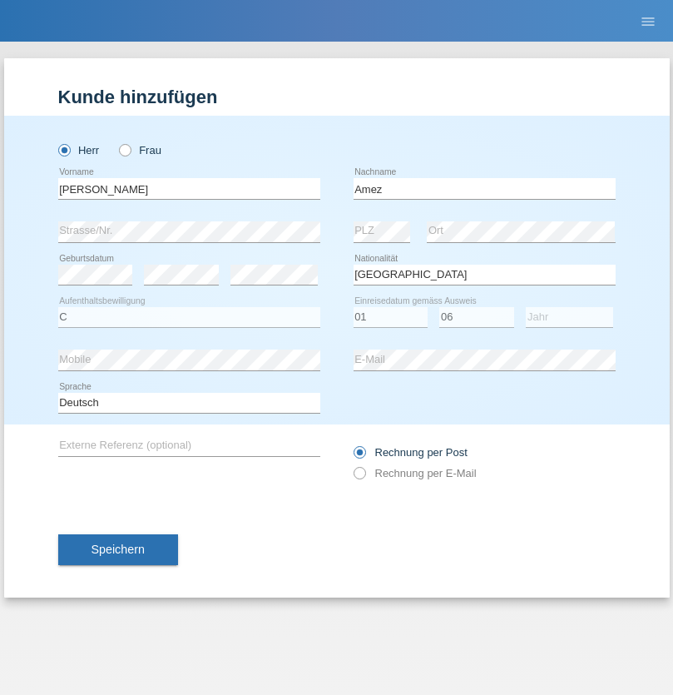 The width and height of the screenshot is (673, 695). I want to click on label: Herr, so click(79, 150).